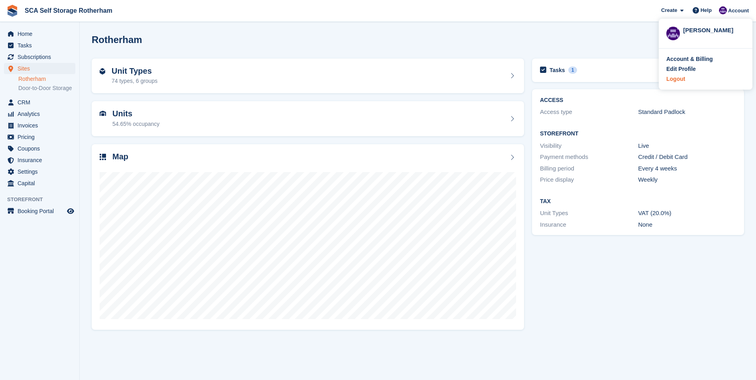 This screenshot has height=380, width=756. Describe the element at coordinates (705, 59) in the screenshot. I see `a: Account & Billing` at that location.